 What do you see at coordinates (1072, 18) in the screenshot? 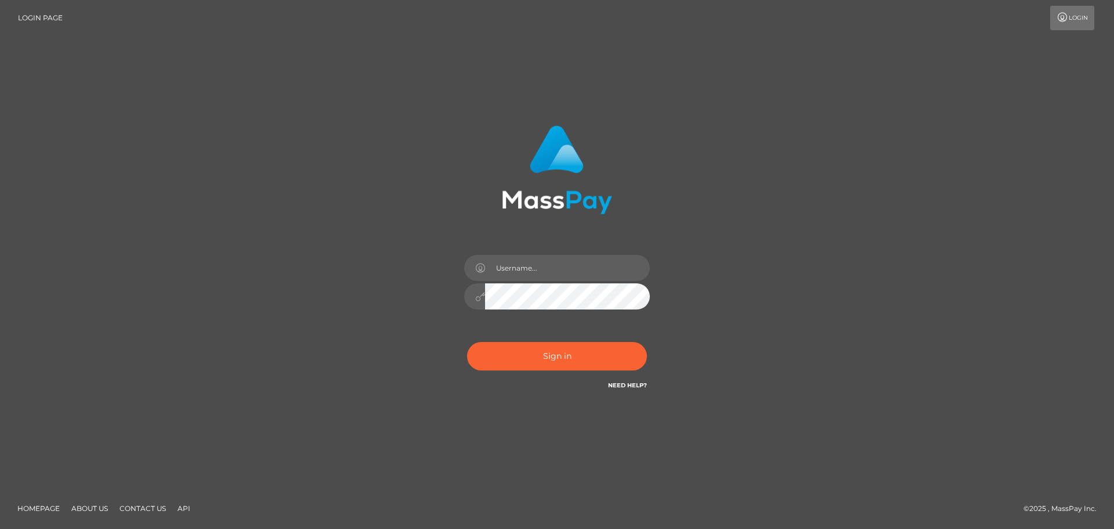
I see `a: Login` at bounding box center [1072, 18].